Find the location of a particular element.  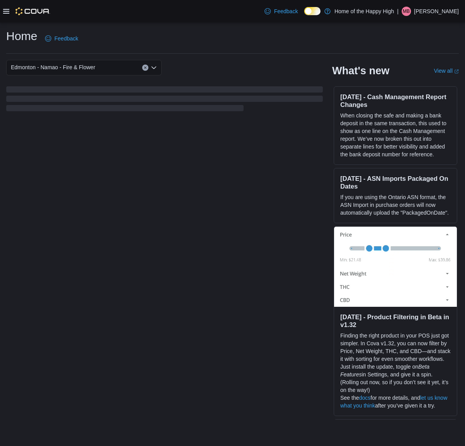

a: docs is located at coordinates (365, 398).